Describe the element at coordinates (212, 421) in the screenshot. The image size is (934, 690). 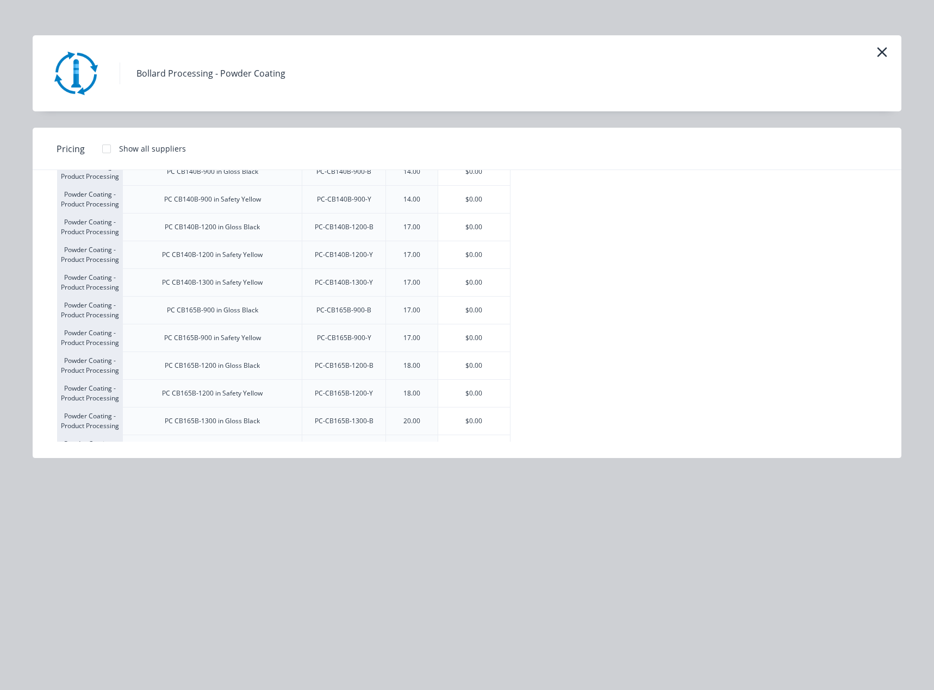
I see `div: PC CB165B-1300 in Gloss Black` at that location.